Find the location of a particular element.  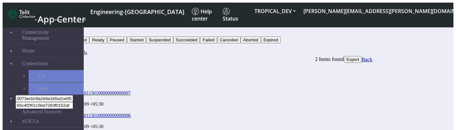

button: Succeeded is located at coordinates (187, 40).